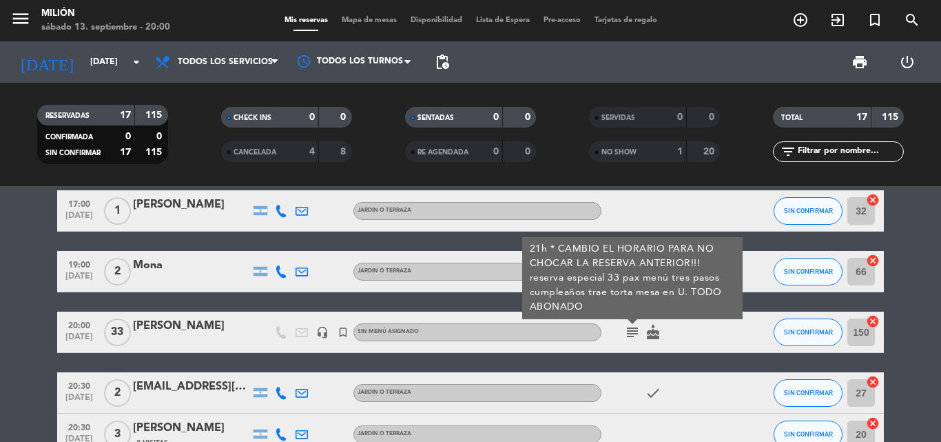  I want to click on span: Pre-acceso, so click(562, 20).